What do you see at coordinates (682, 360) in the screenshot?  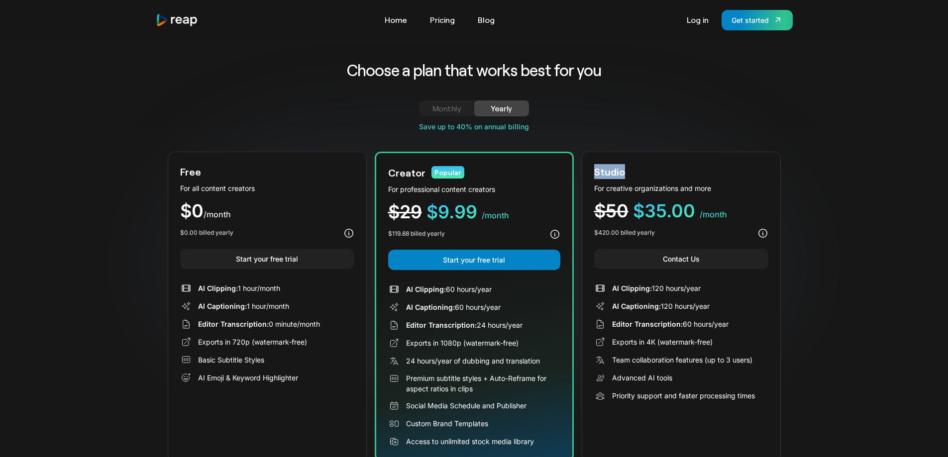 I see `div: Team collaboration features (up to 3 users)` at bounding box center [682, 360].